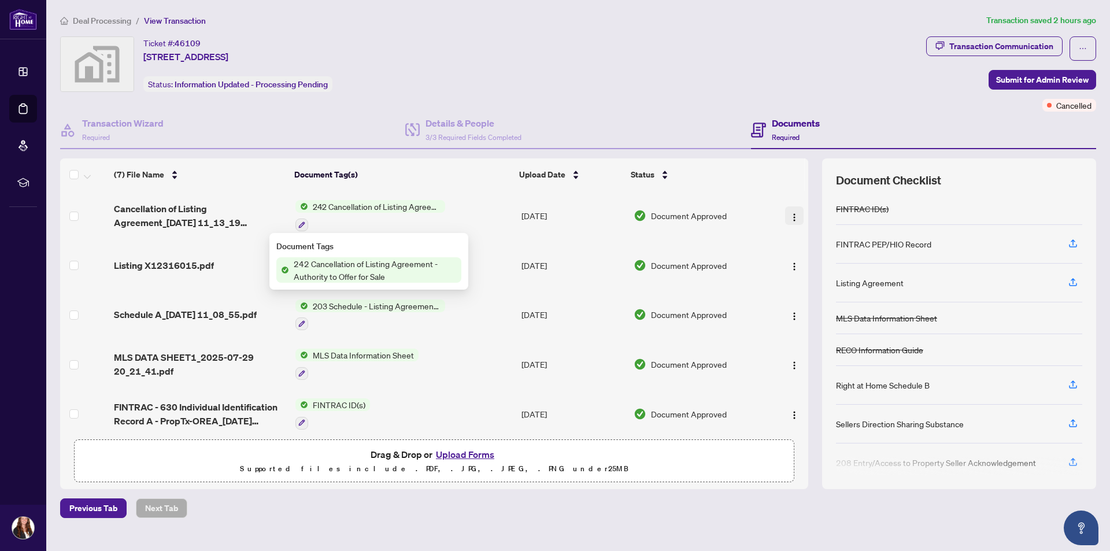  I want to click on span: 3/3 Required Fields Completed, so click(473, 137).